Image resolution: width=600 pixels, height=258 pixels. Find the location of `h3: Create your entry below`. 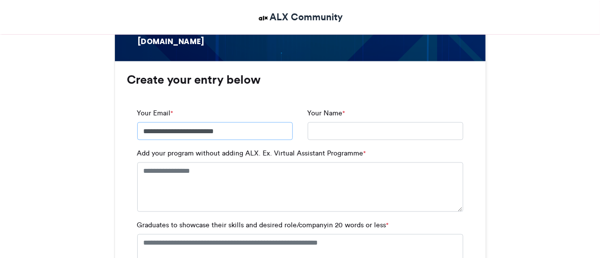

h3: Create your entry below is located at coordinates (300, 80).